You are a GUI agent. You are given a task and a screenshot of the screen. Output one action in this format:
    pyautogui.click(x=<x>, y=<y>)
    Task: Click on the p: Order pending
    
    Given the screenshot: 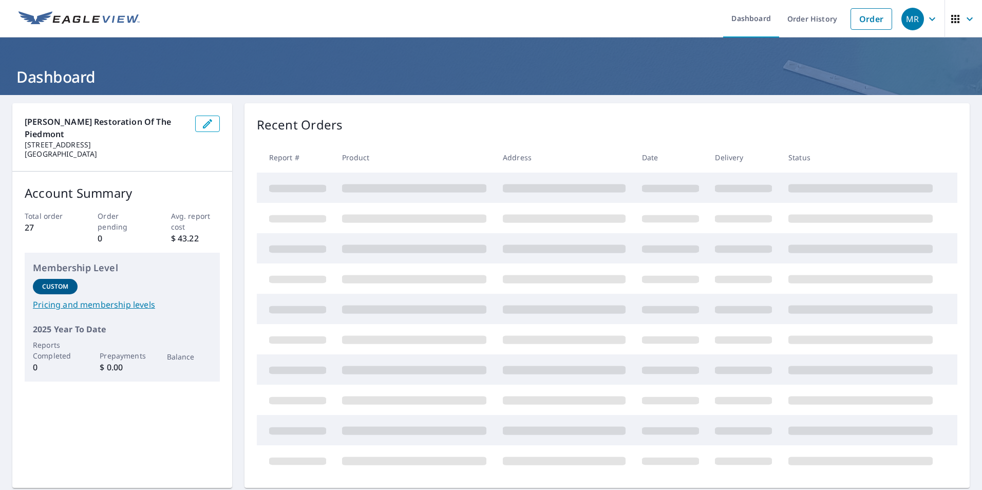 What is the action you would take?
    pyautogui.click(x=122, y=221)
    